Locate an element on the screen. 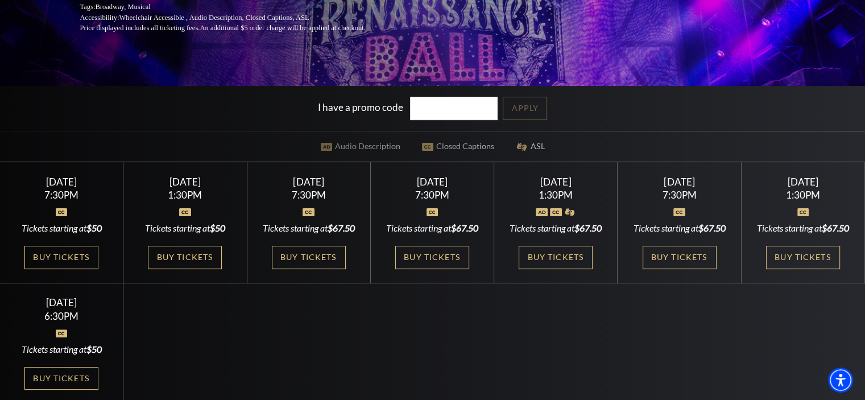 Image resolution: width=865 pixels, height=400 pixels. label: I have a promo code is located at coordinates (361, 106).